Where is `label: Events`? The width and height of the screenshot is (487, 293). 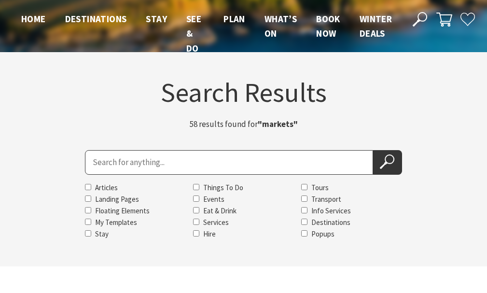 label: Events is located at coordinates (214, 199).